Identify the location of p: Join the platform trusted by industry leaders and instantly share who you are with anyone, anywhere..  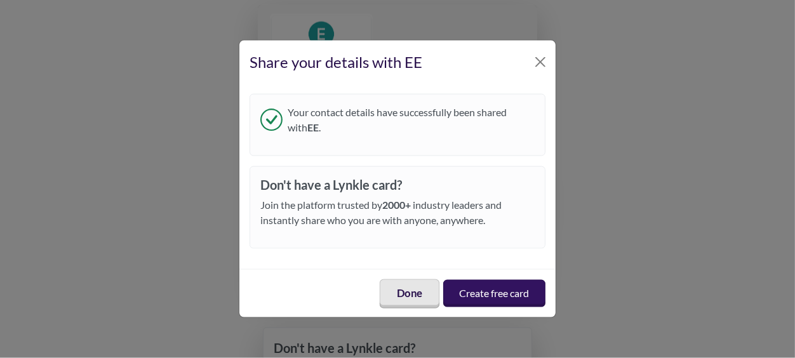
(397, 213).